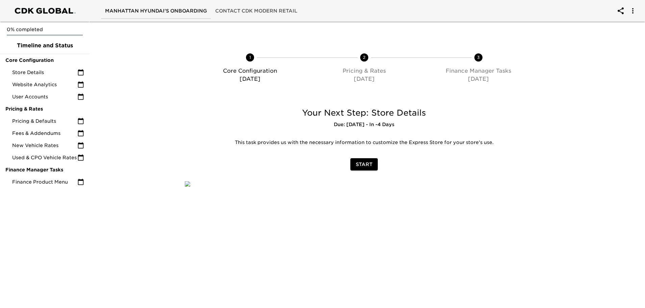 The width and height of the screenshot is (645, 308). What do you see at coordinates (45, 46) in the screenshot?
I see `span: Timeline and Status` at bounding box center [45, 46].